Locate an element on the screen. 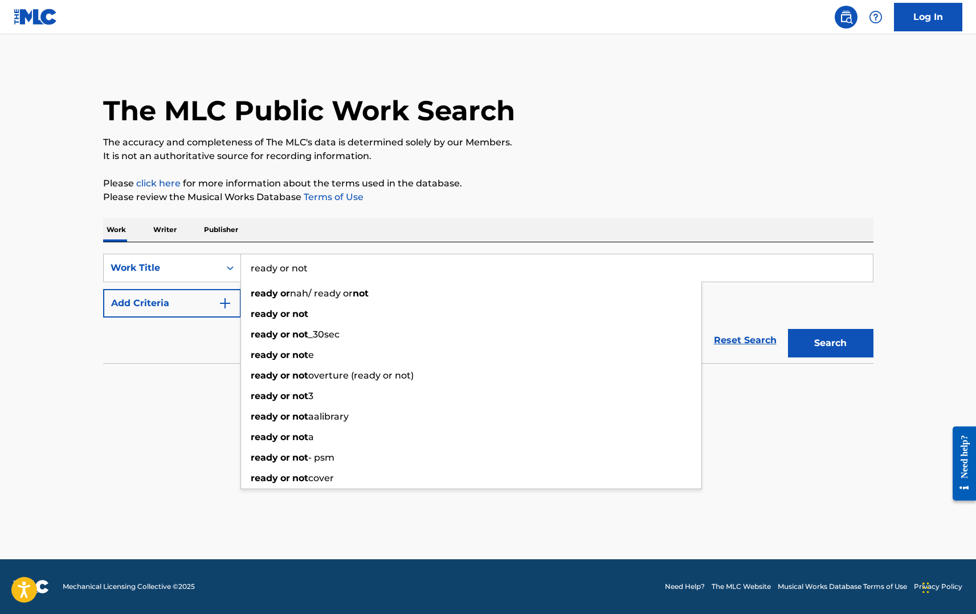  span: Mechanical Licensing Collective © 2025 is located at coordinates (129, 587).